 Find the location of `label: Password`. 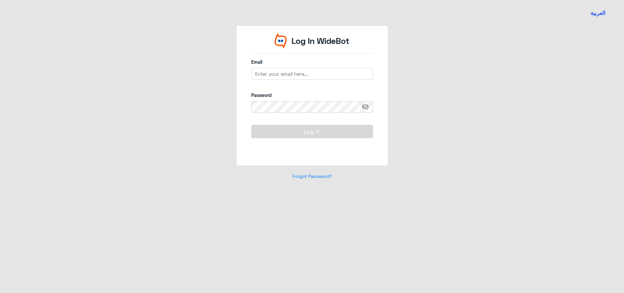

label: Password is located at coordinates (312, 95).